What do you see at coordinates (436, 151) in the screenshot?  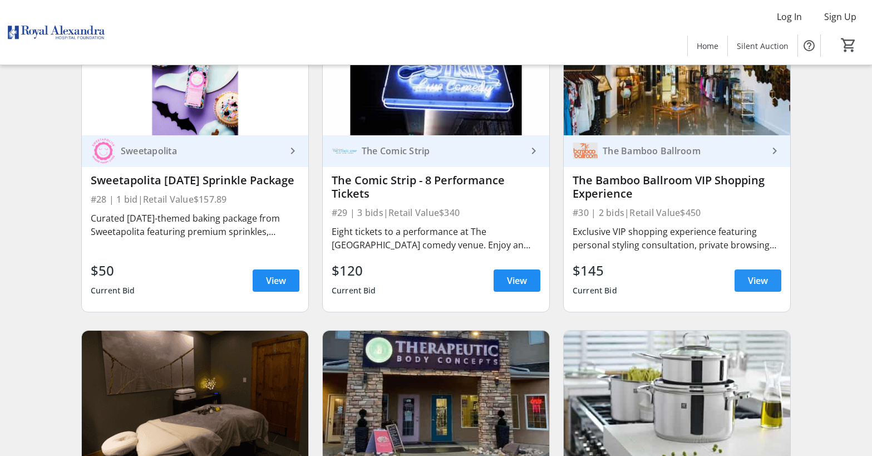 I see `a: The Comic StripThe Comic Strip` at bounding box center [436, 151].